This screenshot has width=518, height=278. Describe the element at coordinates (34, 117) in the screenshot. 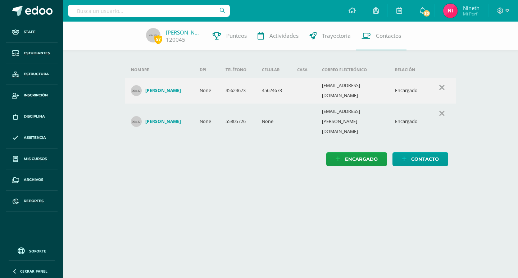

I see `span: Disciplina` at that location.